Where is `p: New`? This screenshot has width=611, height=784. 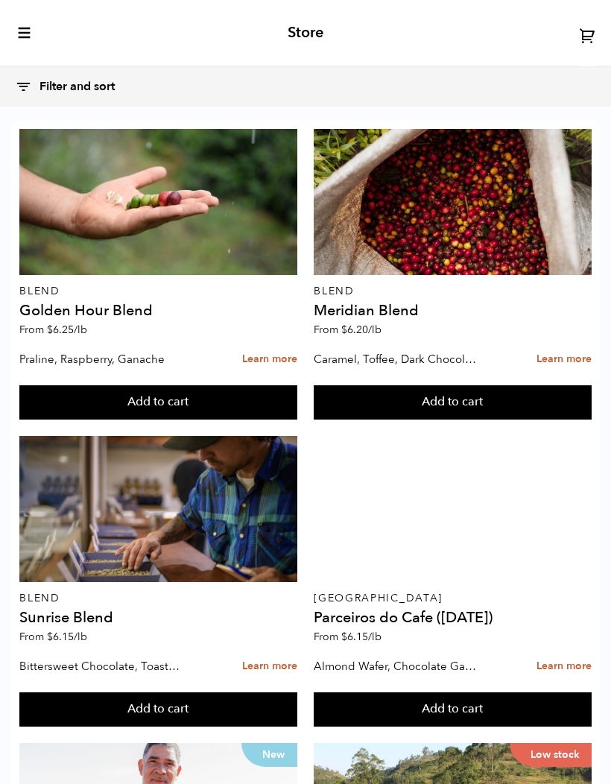
p: New is located at coordinates (269, 755).